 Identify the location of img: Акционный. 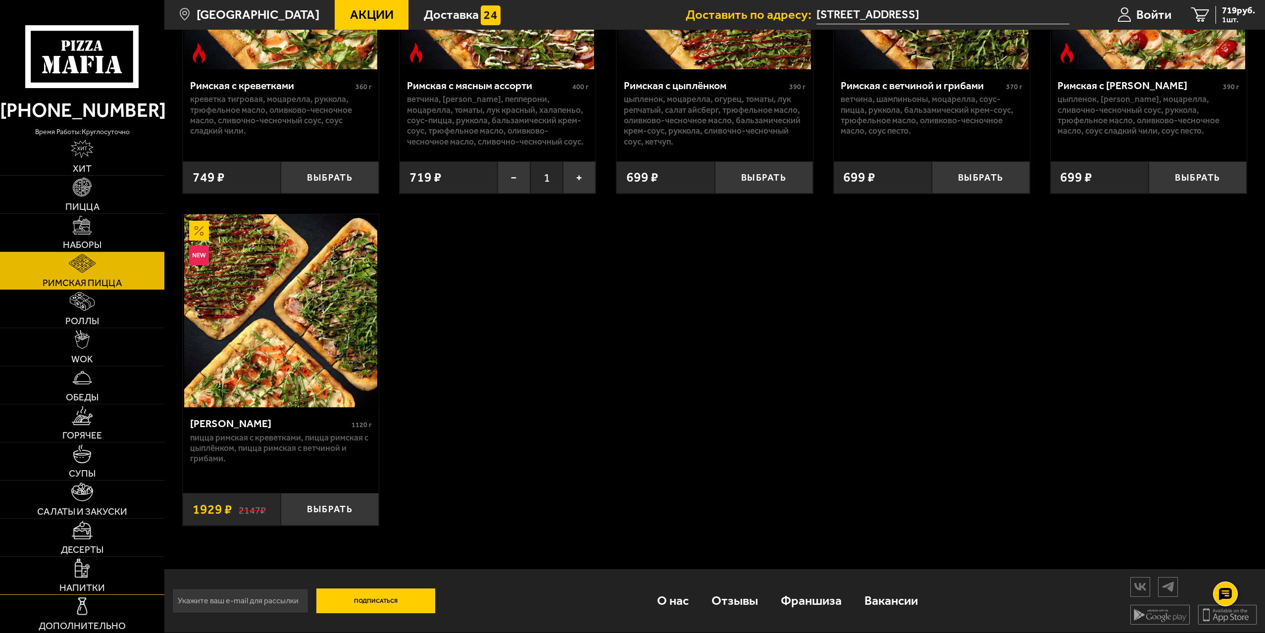
(199, 231).